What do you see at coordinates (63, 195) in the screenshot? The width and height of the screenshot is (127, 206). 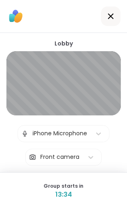 I see `span: 13:34` at bounding box center [63, 195].